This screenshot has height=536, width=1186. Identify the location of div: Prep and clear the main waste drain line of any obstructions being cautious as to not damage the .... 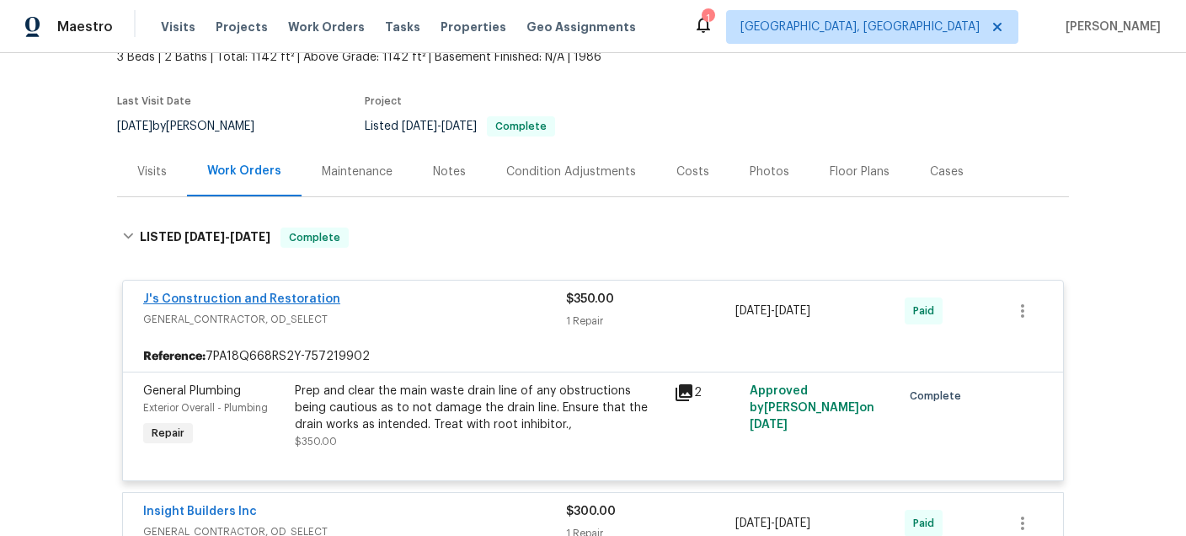
(479, 408).